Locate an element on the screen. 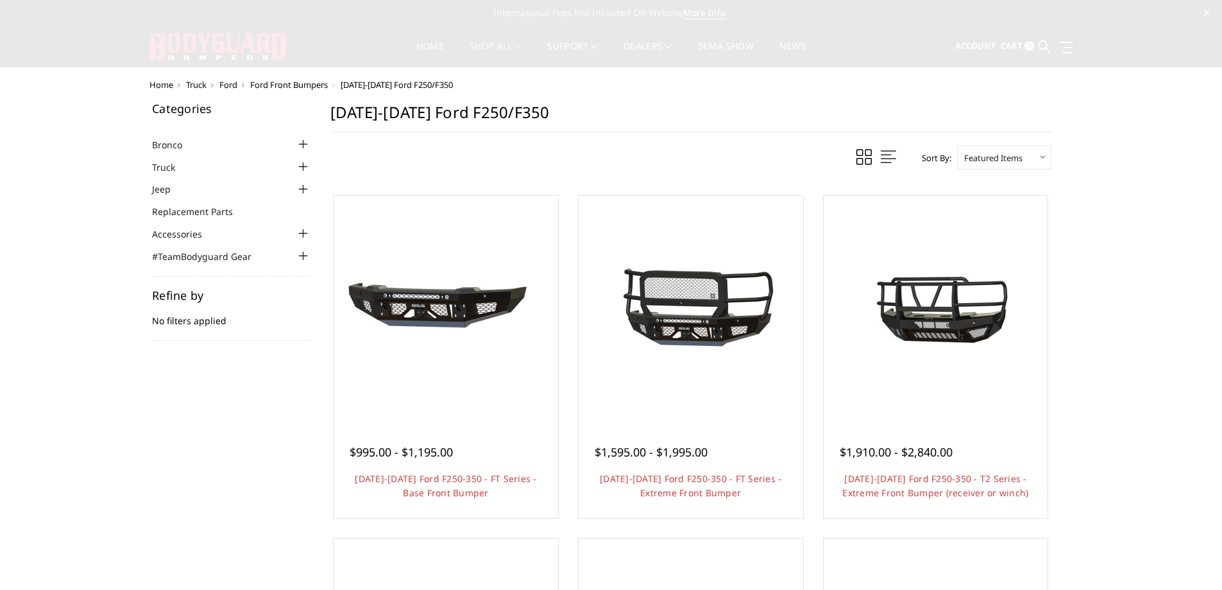 This screenshot has height=590, width=1222. span: Account is located at coordinates (976, 46).